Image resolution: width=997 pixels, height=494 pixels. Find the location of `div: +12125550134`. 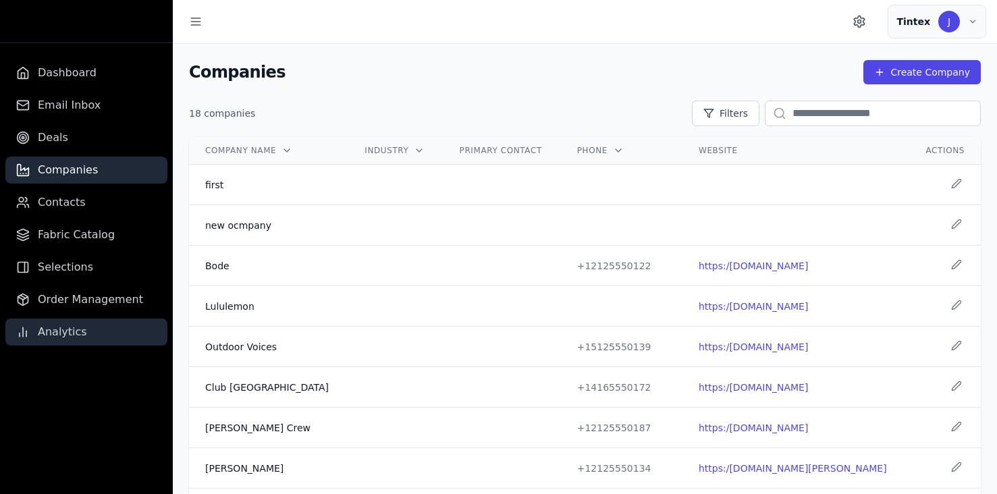

div: +12125550134 is located at coordinates (622, 469).